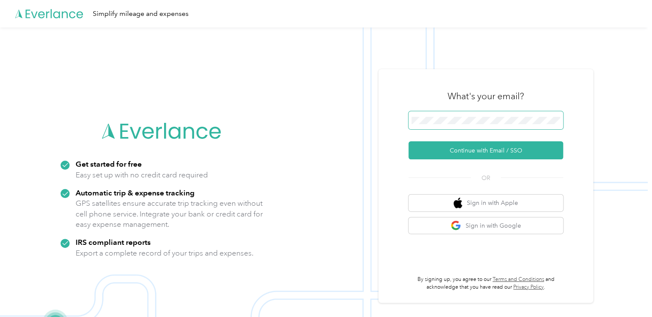 This screenshot has width=652, height=317. Describe the element at coordinates (486, 96) in the screenshot. I see `h3: What's your email?` at that location.